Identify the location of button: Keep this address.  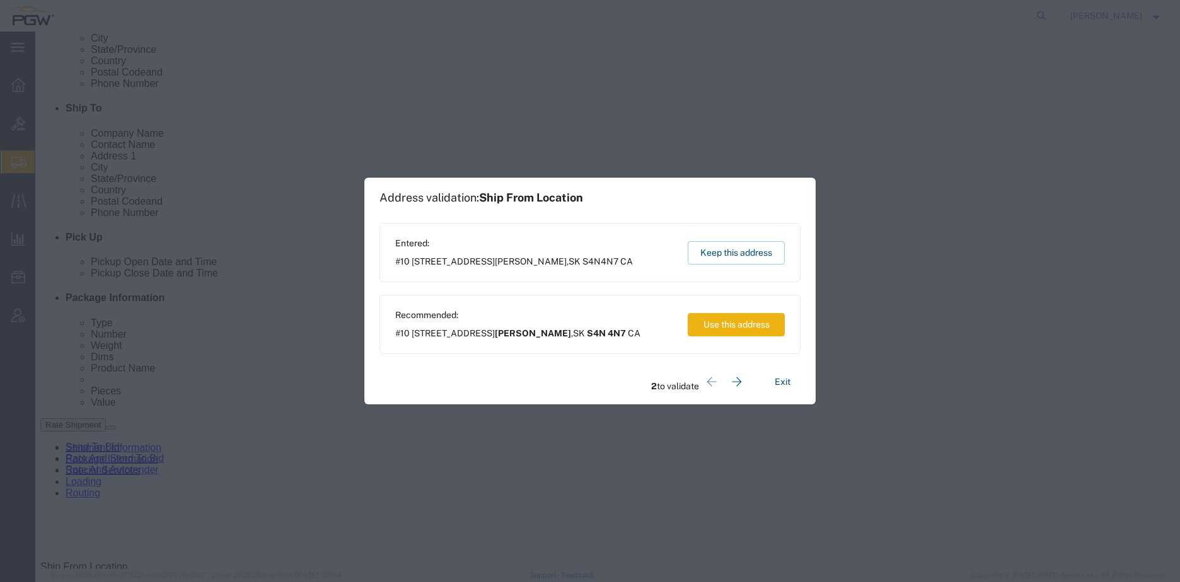
(736, 253).